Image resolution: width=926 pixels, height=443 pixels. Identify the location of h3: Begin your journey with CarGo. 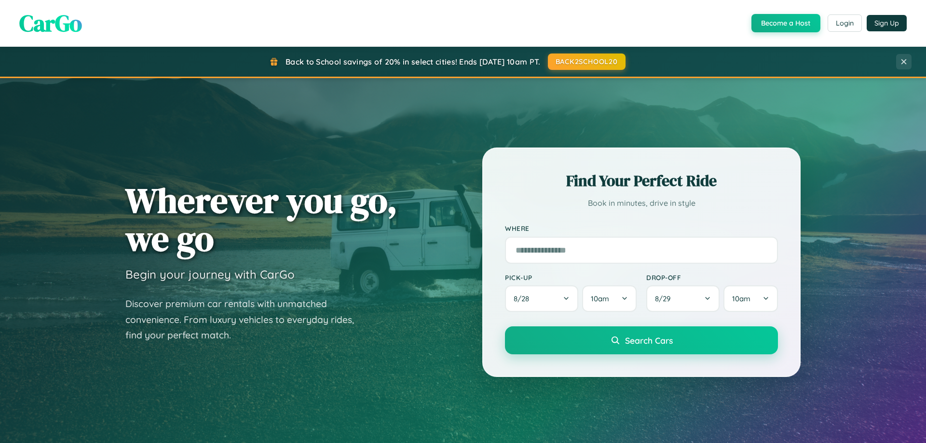
(210, 275).